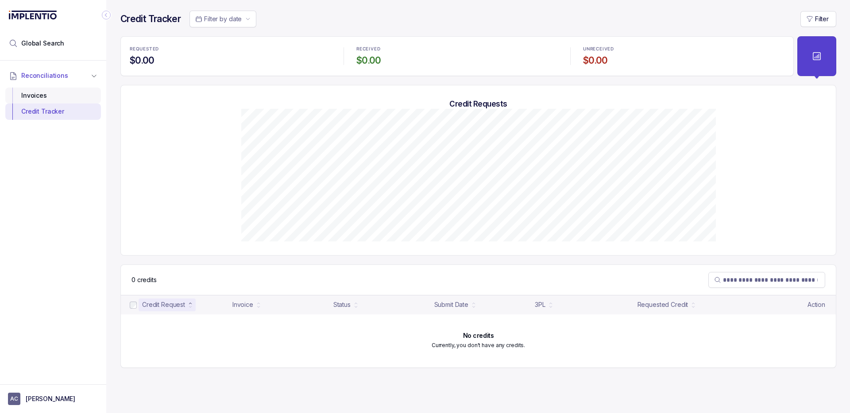 This screenshot has width=850, height=413. What do you see at coordinates (144, 280) in the screenshot?
I see `p: 0 credits` at bounding box center [144, 280].